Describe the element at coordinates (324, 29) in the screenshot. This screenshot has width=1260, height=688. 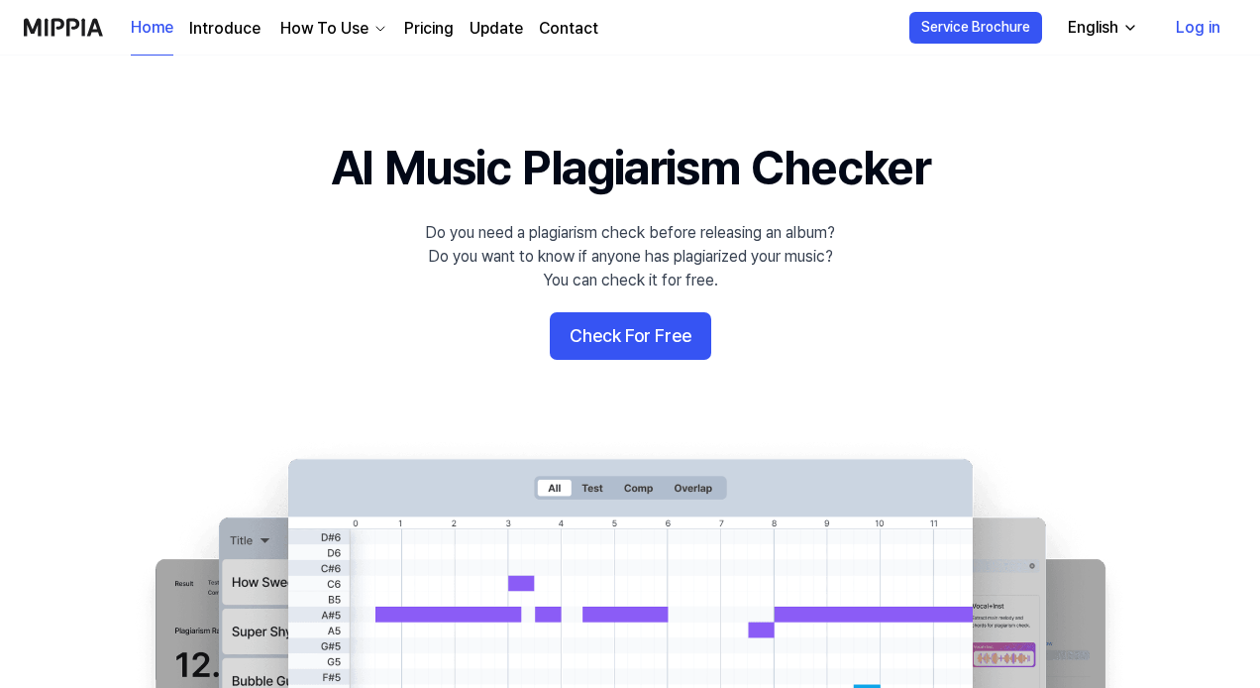
I see `div: How To Use` at that location.